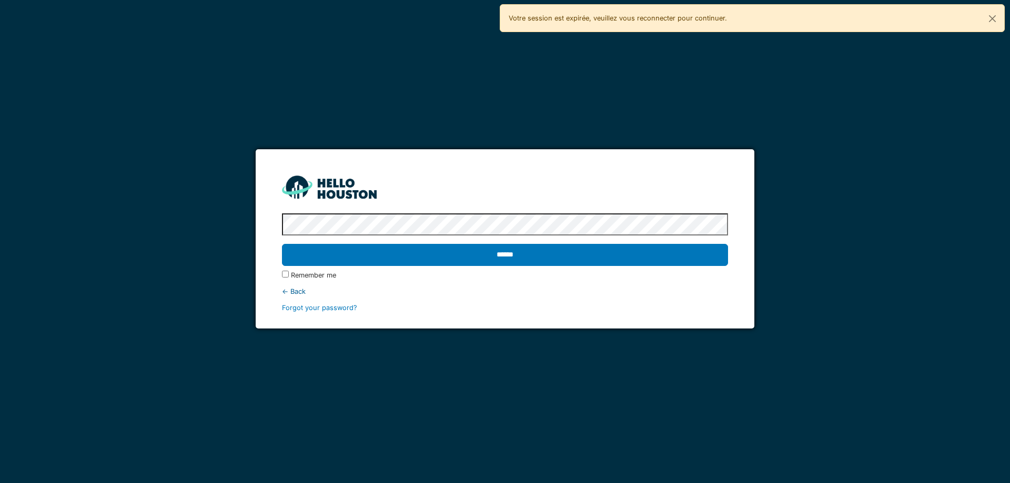 The image size is (1010, 483). I want to click on img: HH_line-BYnF2_Hg.png, so click(329, 187).